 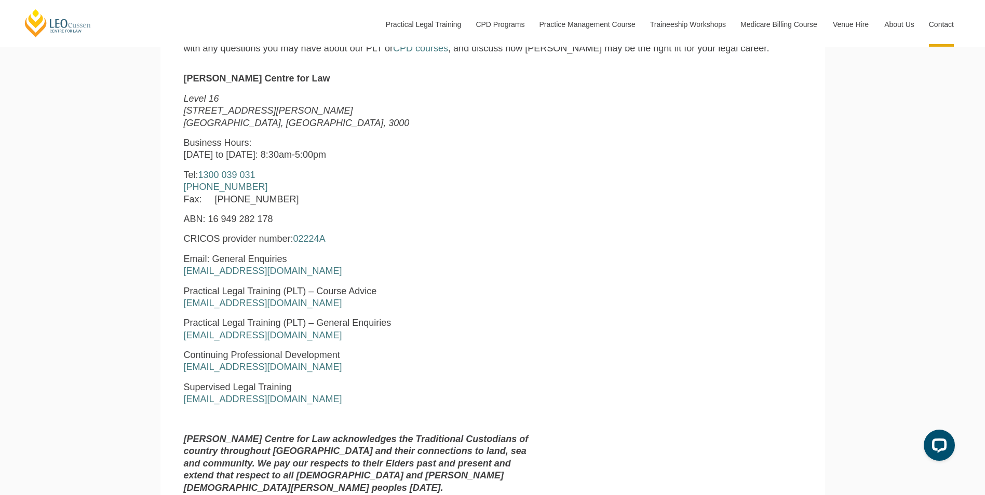 I want to click on a: CPD courses, so click(x=420, y=48).